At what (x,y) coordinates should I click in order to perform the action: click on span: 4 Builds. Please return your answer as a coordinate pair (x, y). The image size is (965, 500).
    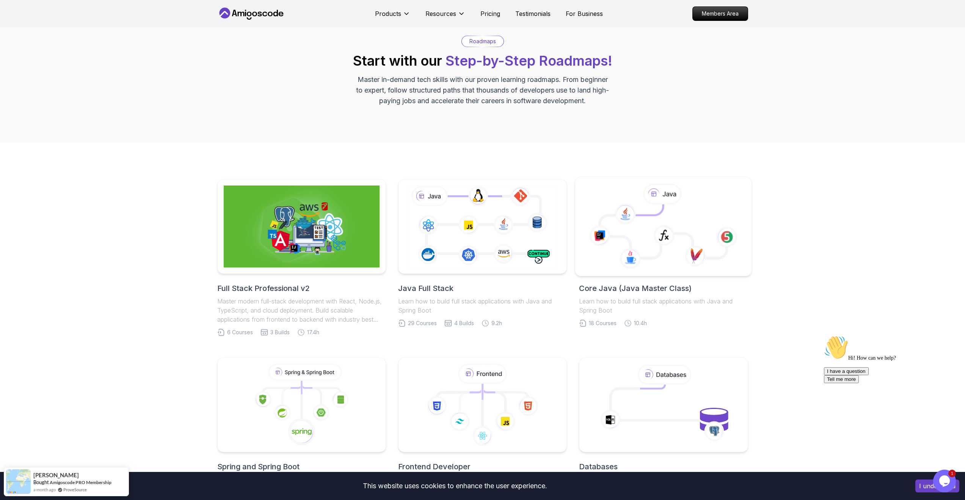
    Looking at the image, I should click on (464, 323).